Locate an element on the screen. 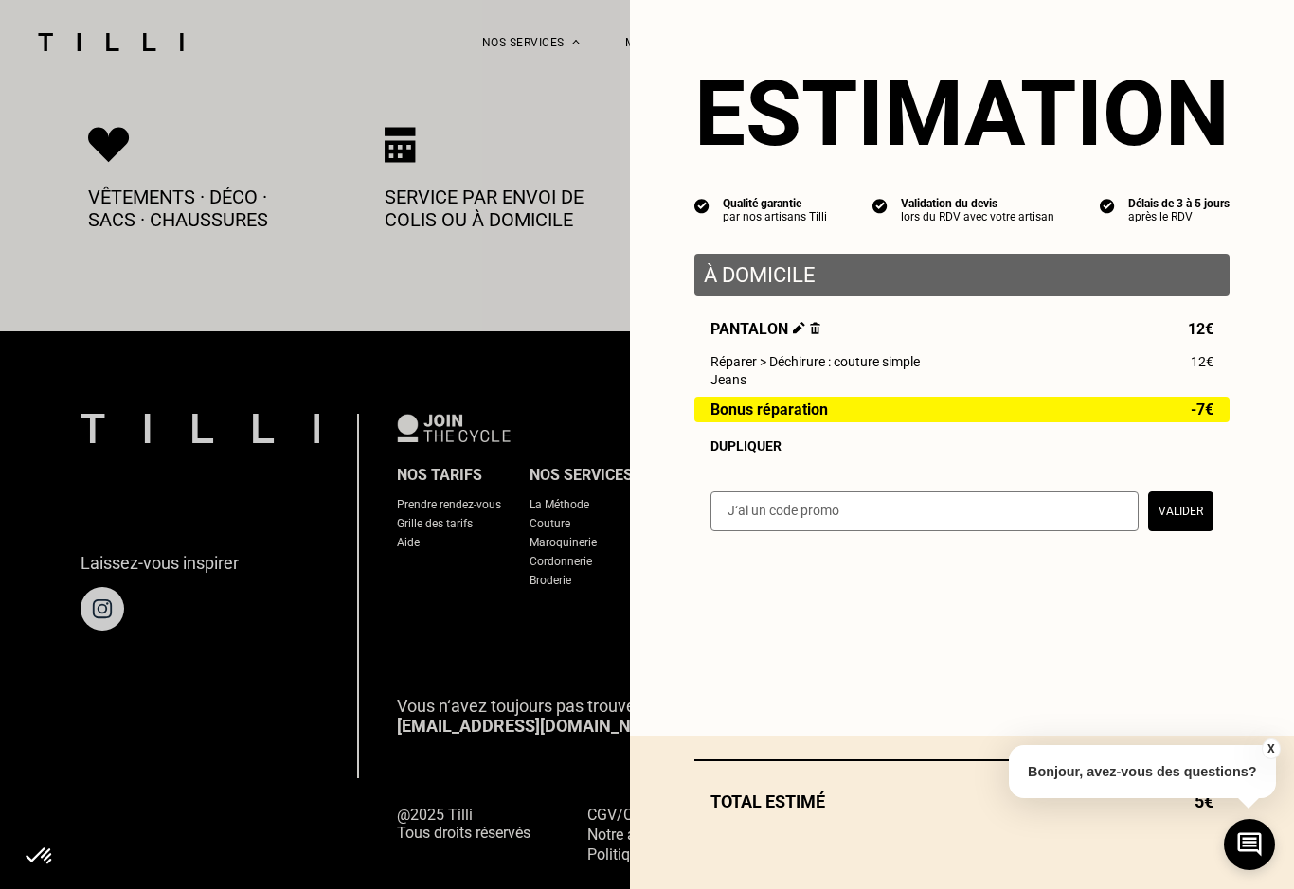  div: lors du RDV avec votre artisan is located at coordinates (977, 217).